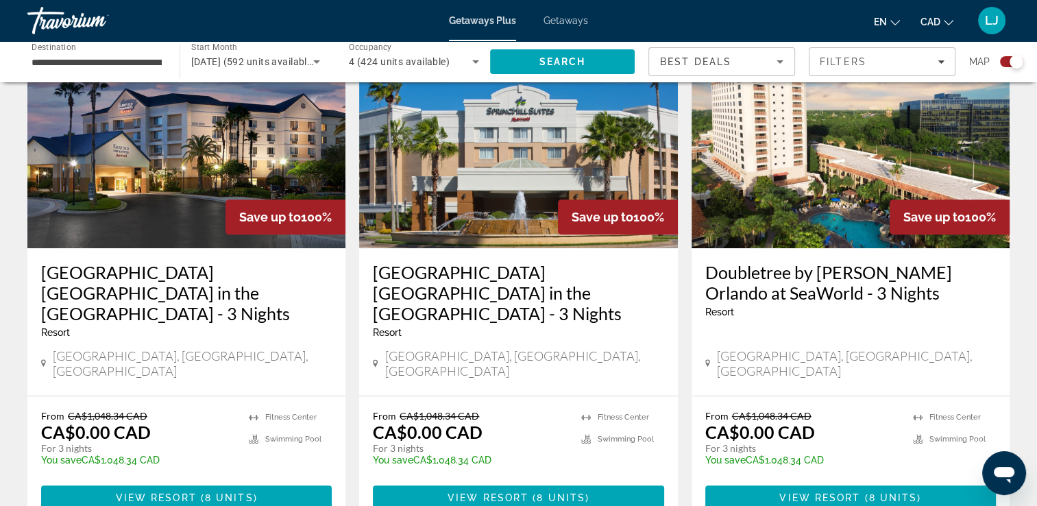 The height and width of the screenshot is (506, 1037). Describe the element at coordinates (518, 138) in the screenshot. I see `img: Springhill Suites Lake Buena Vista in the Marriott Village - 3 Nights` at that location.